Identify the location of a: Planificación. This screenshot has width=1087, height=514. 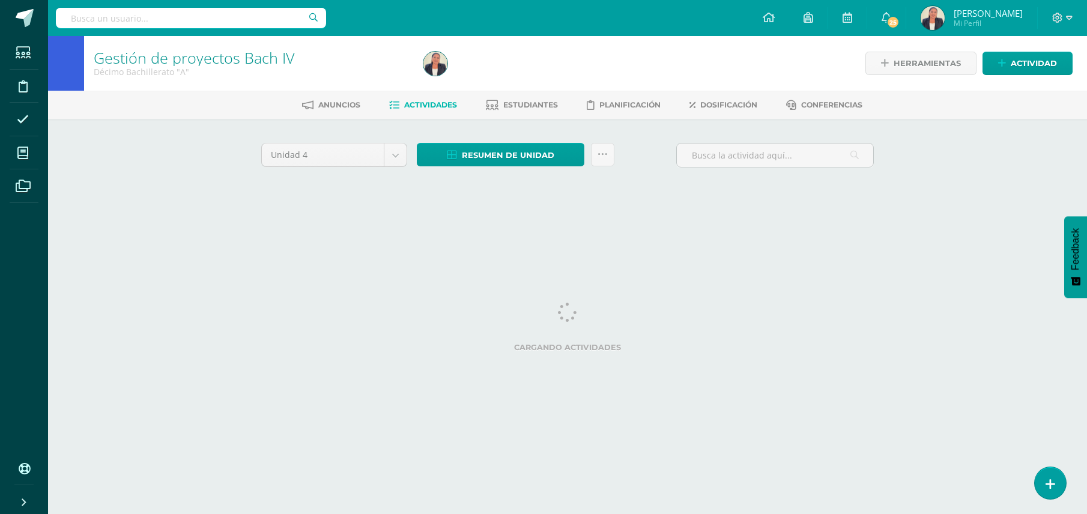
(624, 105).